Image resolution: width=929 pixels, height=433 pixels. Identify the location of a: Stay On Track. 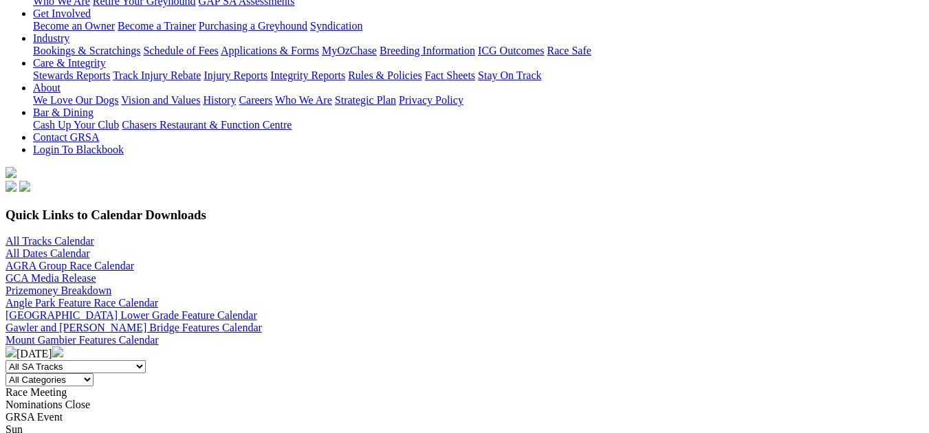
(510, 75).